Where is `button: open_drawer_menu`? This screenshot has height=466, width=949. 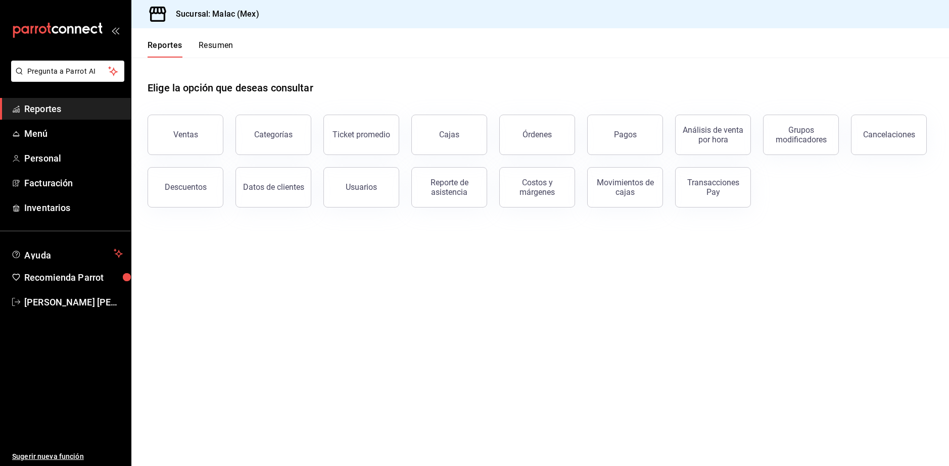 button: open_drawer_menu is located at coordinates (115, 30).